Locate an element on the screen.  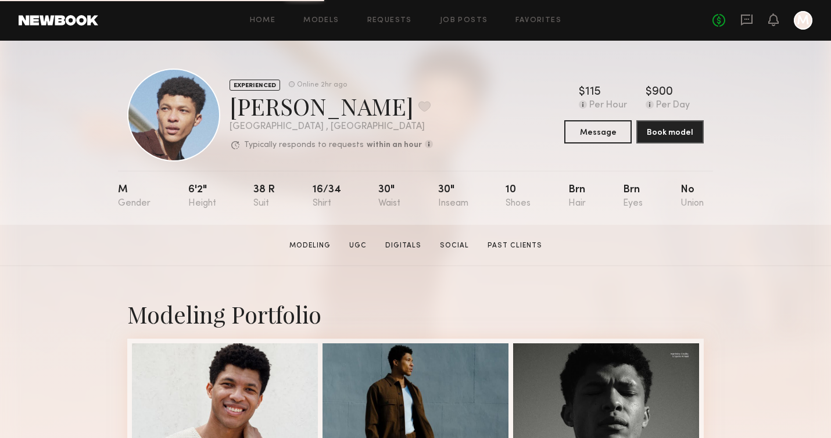
div: EXPERIENCED is located at coordinates (254, 85).